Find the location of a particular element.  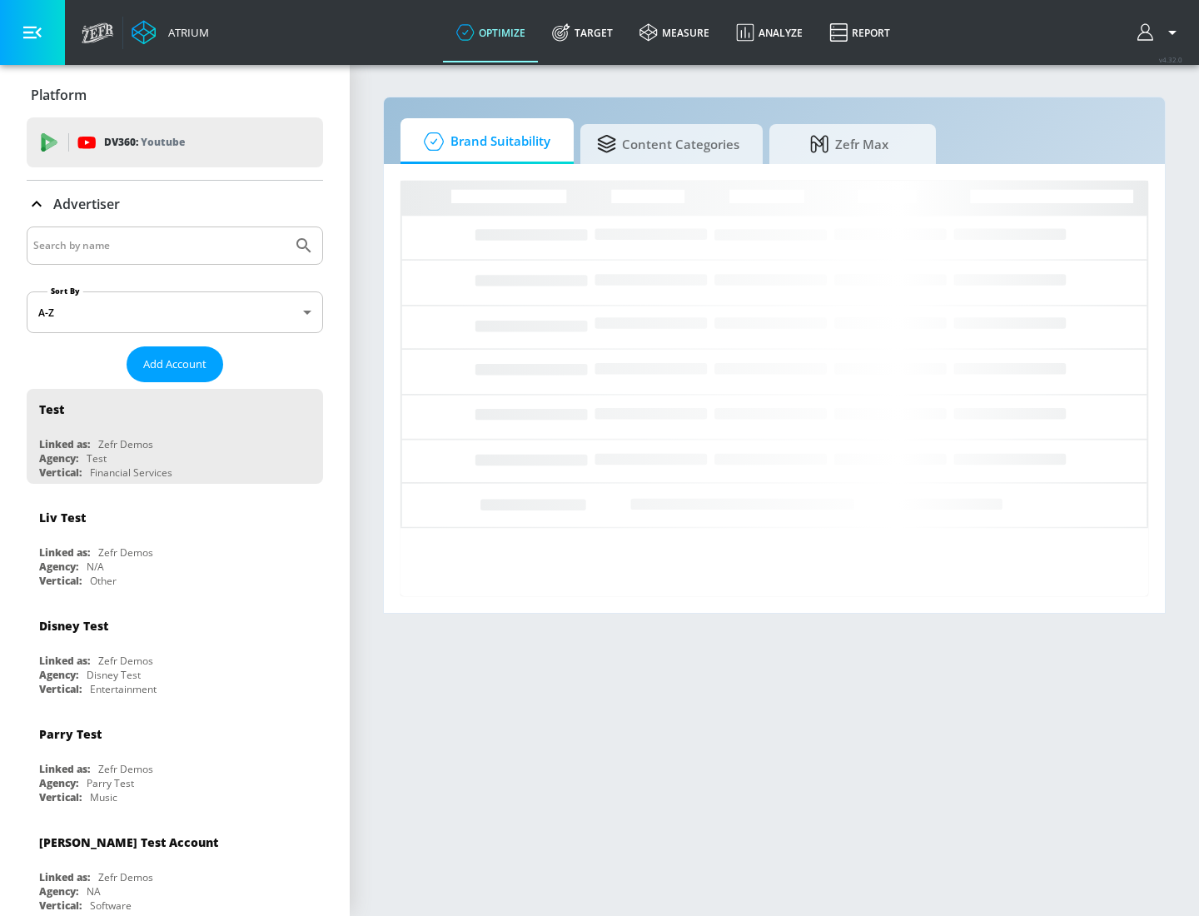

span: v 4.32.0 is located at coordinates (1171, 59).